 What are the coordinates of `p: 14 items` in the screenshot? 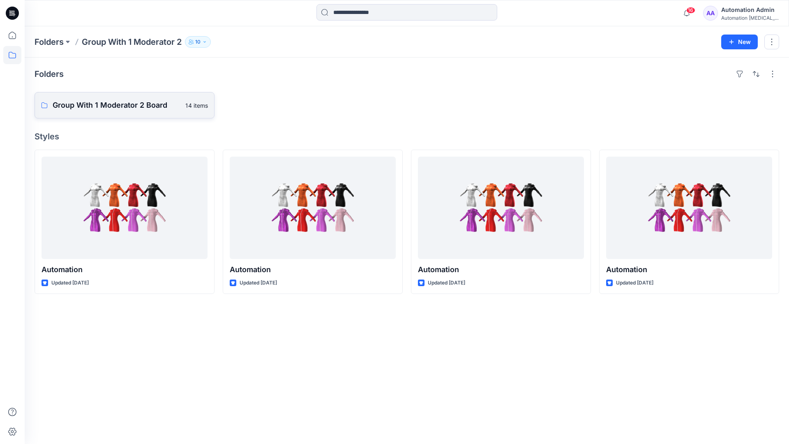 It's located at (196, 105).